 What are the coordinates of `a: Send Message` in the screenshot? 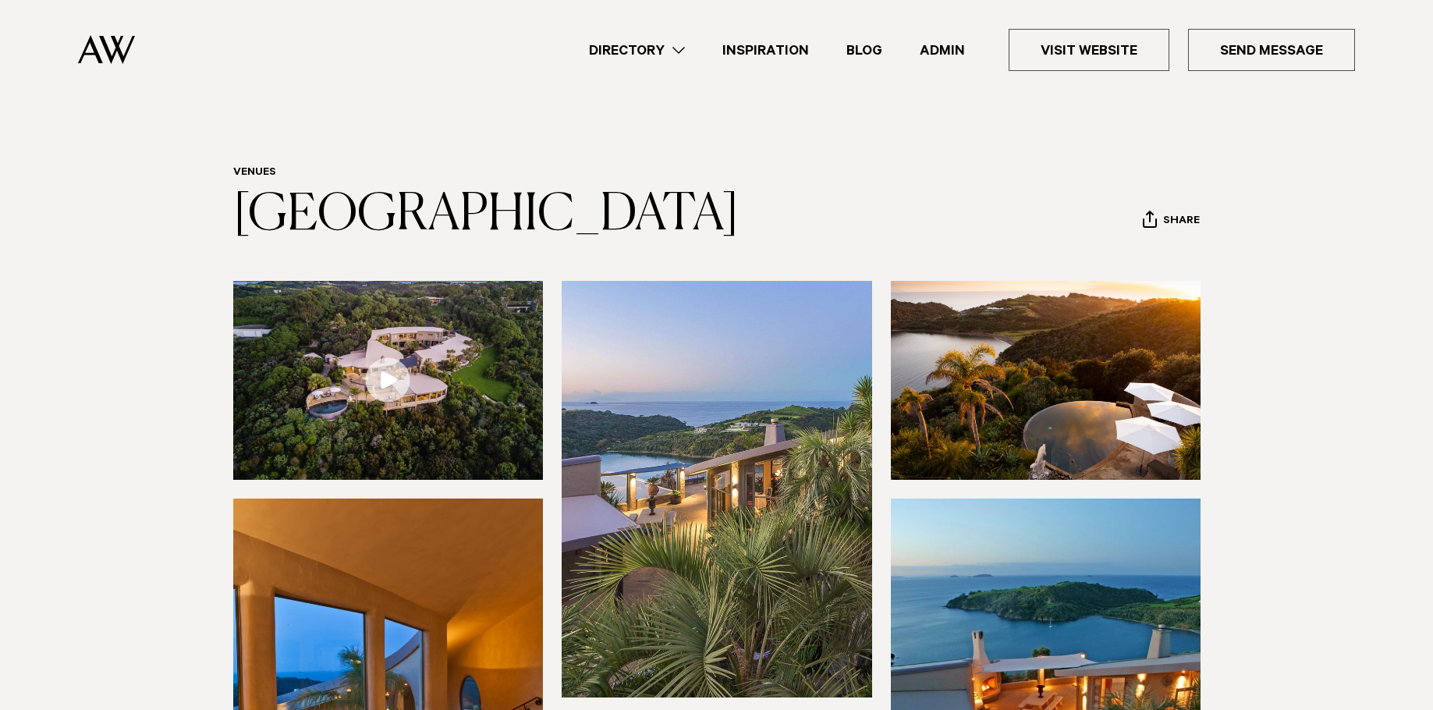 It's located at (1272, 50).